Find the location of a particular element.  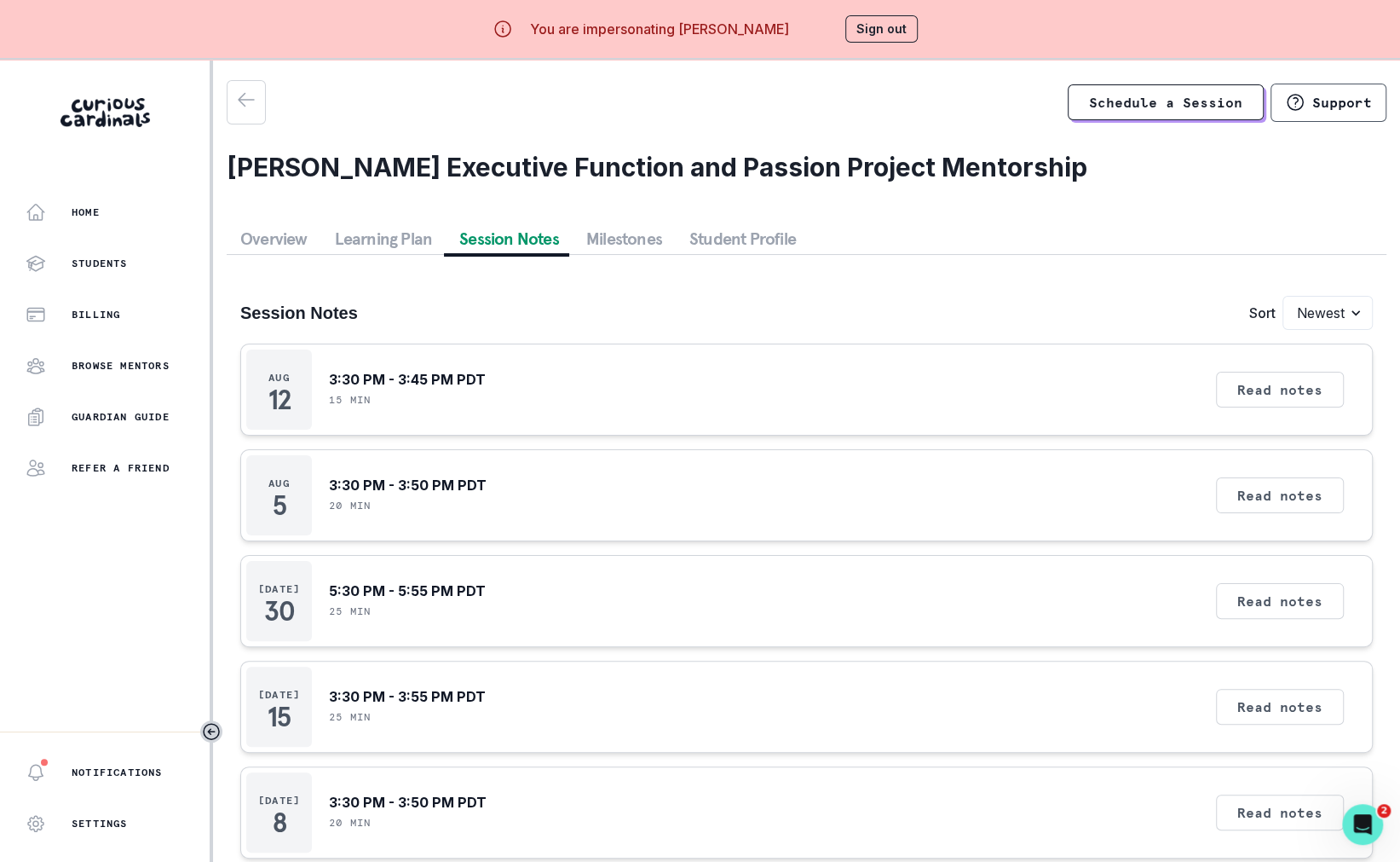

button: Toggle sidebar is located at coordinates (211, 731).